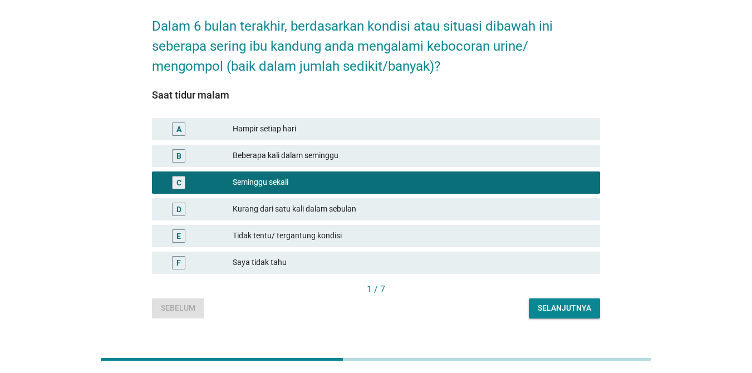 The width and height of the screenshot is (752, 373). Describe the element at coordinates (376, 95) in the screenshot. I see `div: Saat tidur malam` at that location.